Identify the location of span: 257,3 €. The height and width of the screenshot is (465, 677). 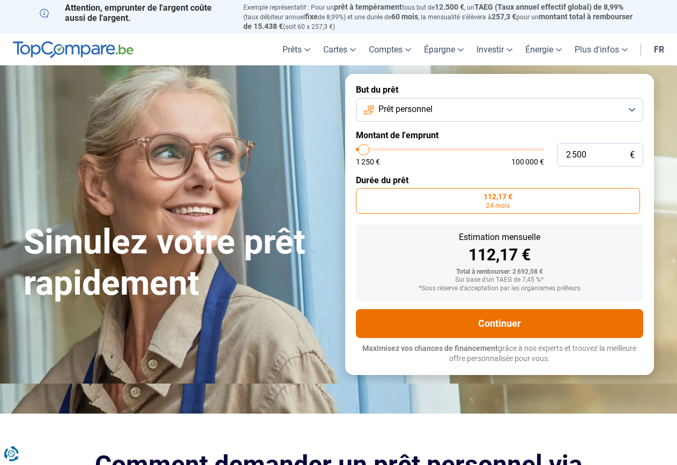
(504, 17).